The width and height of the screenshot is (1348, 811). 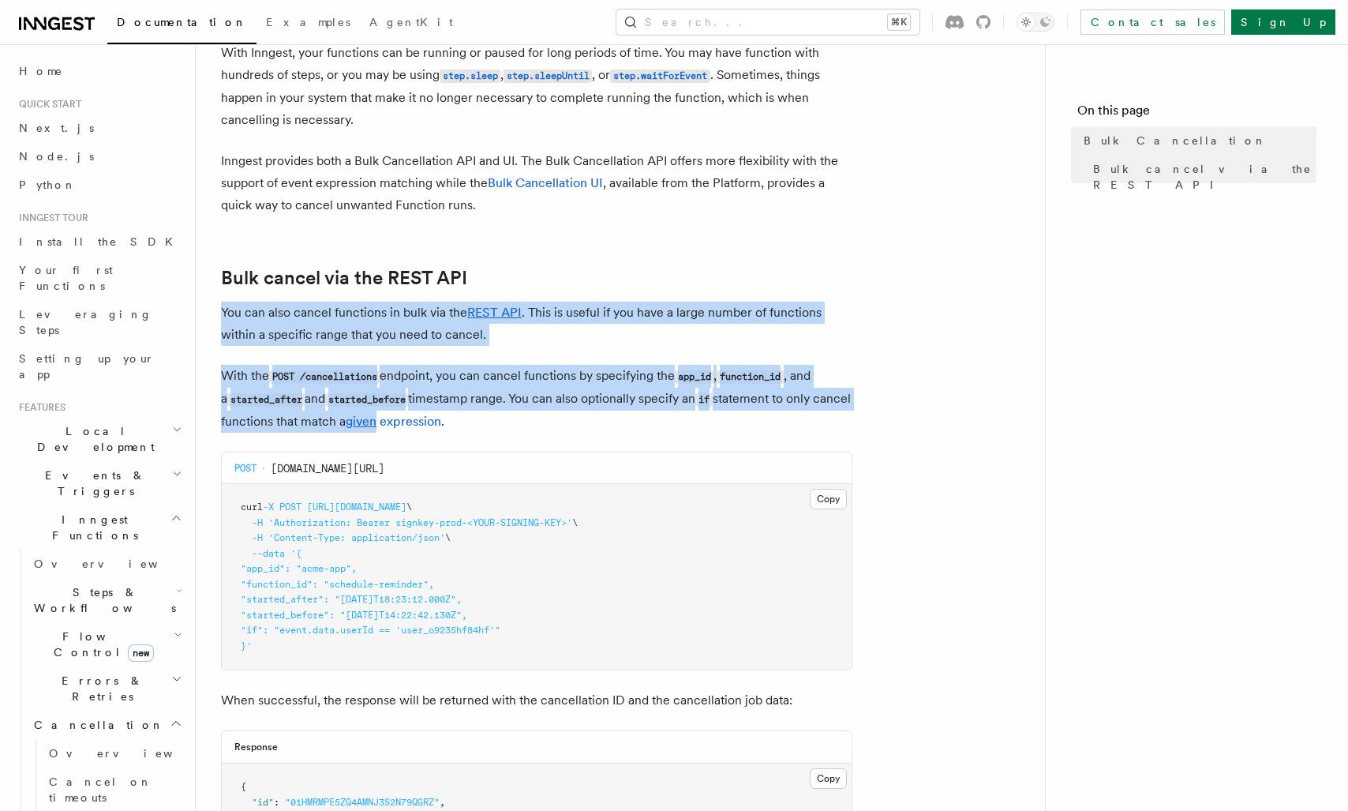 I want to click on p: Inngest provides both a Bulk Cancellation API and UI. The Bulk Cancellation API offers more flexi..., so click(x=537, y=183).